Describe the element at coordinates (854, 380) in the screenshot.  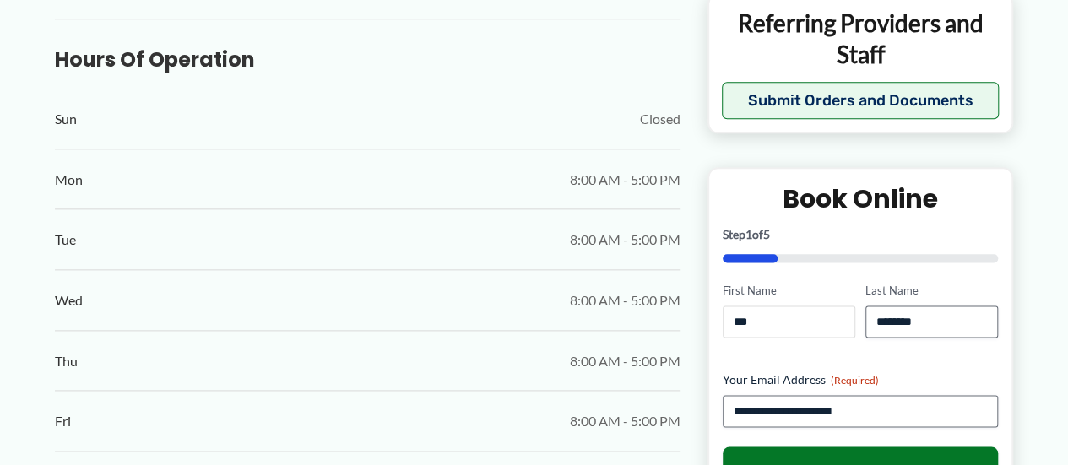
I see `span: (Required)` at that location.